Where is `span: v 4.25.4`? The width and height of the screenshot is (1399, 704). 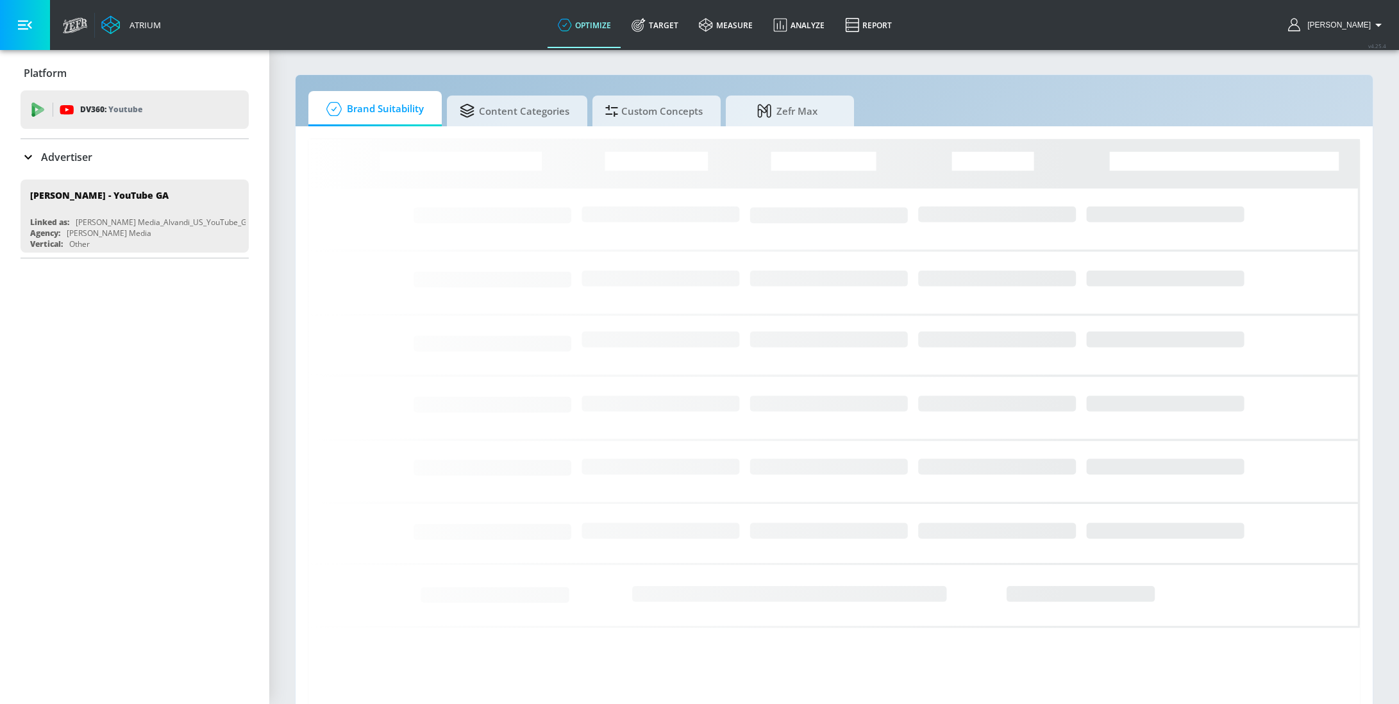 span: v 4.25.4 is located at coordinates (1378, 46).